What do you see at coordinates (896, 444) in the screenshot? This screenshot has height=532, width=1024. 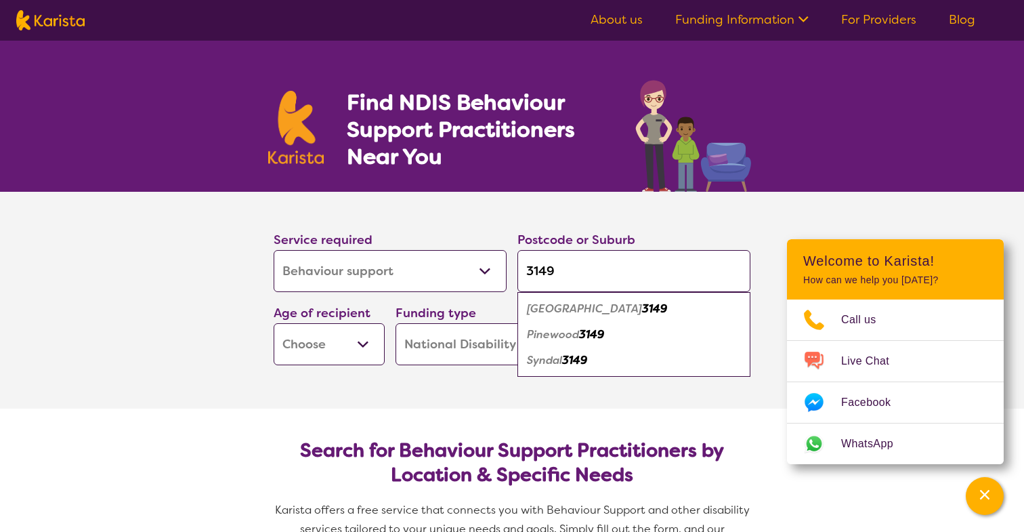 I see `a: Web link opens in a new tab.` at bounding box center [896, 444].